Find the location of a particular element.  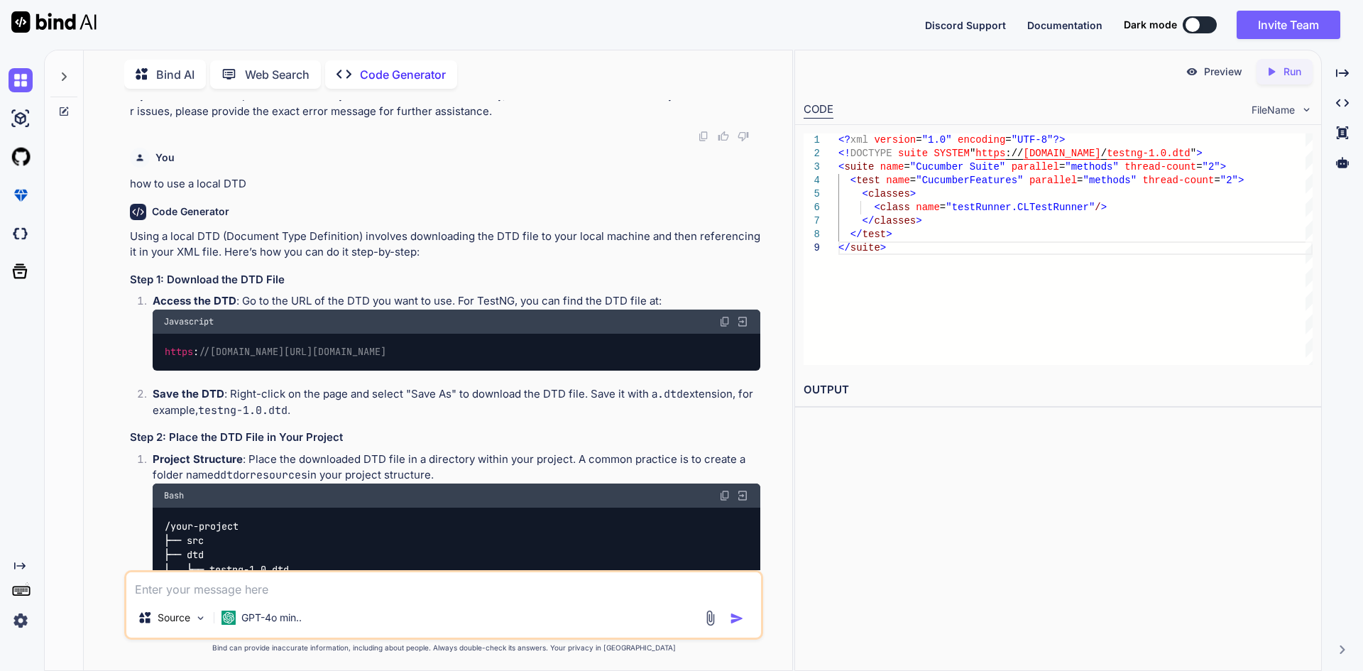

img: Open in Browser is located at coordinates (743, 496).